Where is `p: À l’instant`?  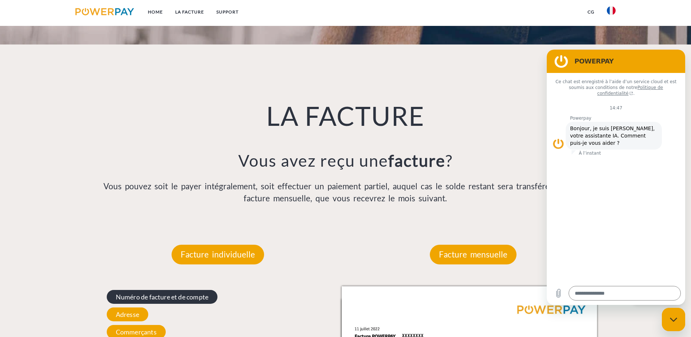
p: À l’instant is located at coordinates (43, 103).